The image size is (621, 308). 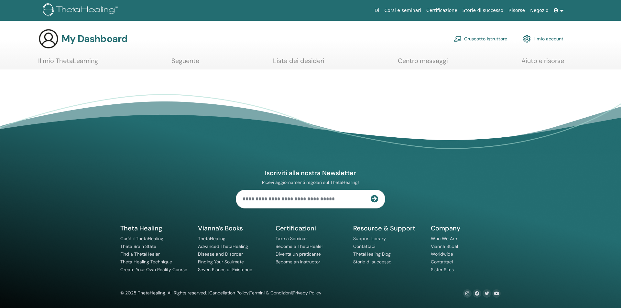 What do you see at coordinates (299, 63) in the screenshot?
I see `a: Lista dei desideri` at bounding box center [299, 63].